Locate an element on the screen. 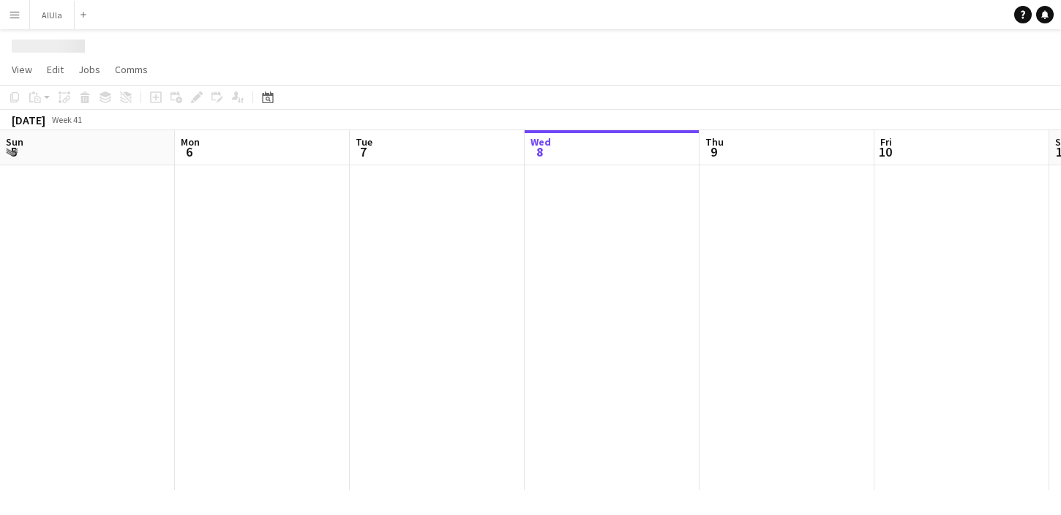 The height and width of the screenshot is (515, 1061). span: Week 41 is located at coordinates (67, 119).